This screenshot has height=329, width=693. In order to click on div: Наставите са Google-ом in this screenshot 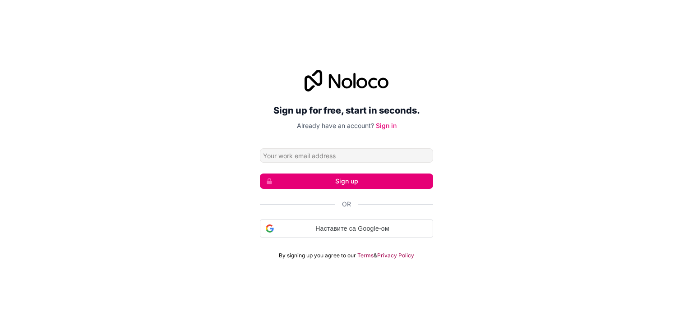, I will do `click(347, 229)`.